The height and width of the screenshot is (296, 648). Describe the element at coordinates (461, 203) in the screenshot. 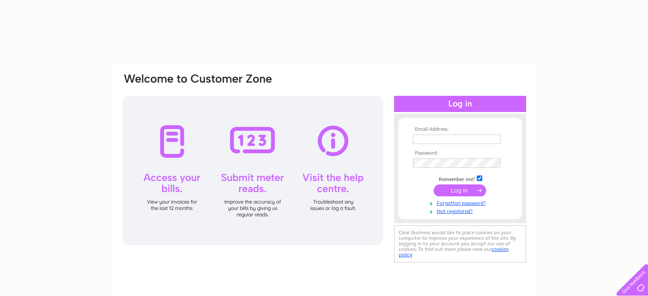

I see `a: Forgotten password?` at that location.